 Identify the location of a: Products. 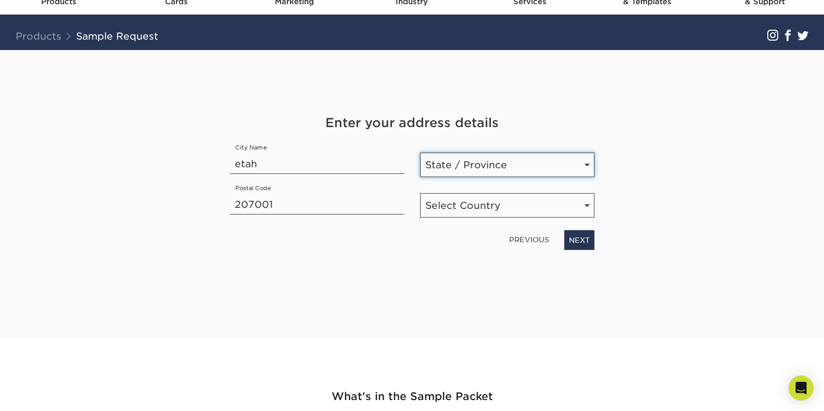
(39, 36).